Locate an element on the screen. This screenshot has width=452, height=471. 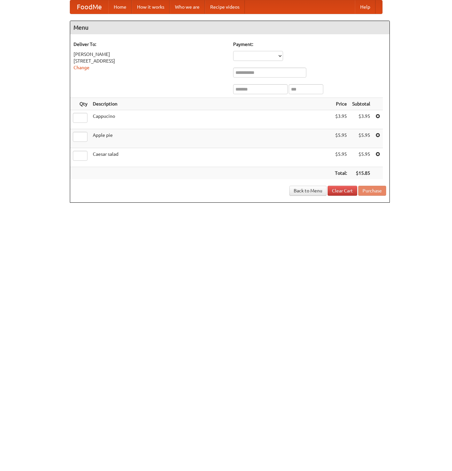
a: FoodMe is located at coordinates (89, 7).